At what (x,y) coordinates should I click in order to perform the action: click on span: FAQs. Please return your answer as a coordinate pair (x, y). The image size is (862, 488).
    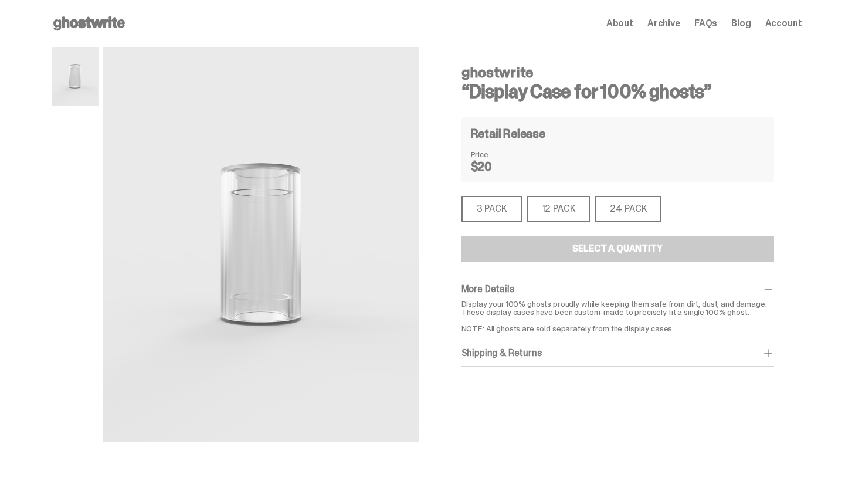
    Looking at the image, I should click on (706, 23).